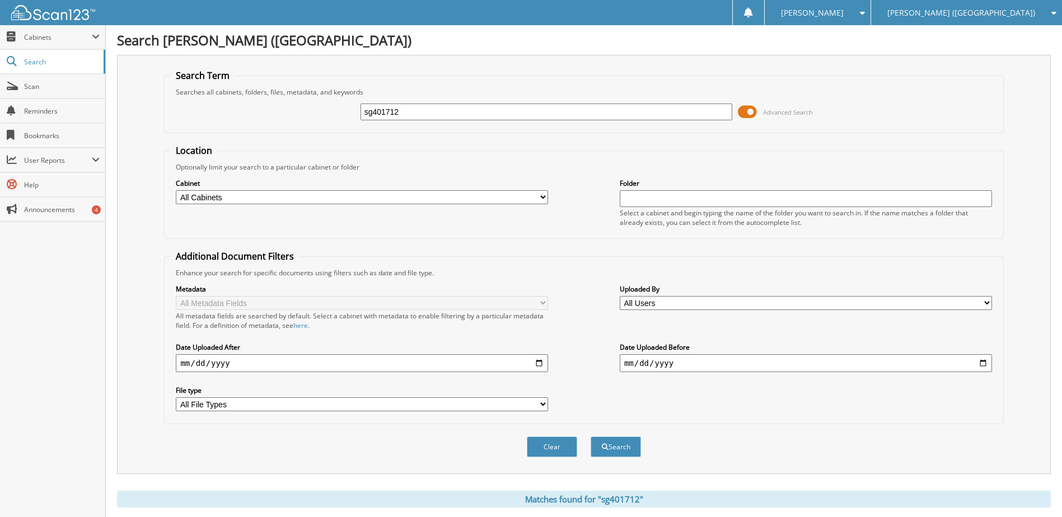 The height and width of the screenshot is (517, 1062). What do you see at coordinates (301, 325) in the screenshot?
I see `a: here` at bounding box center [301, 325].